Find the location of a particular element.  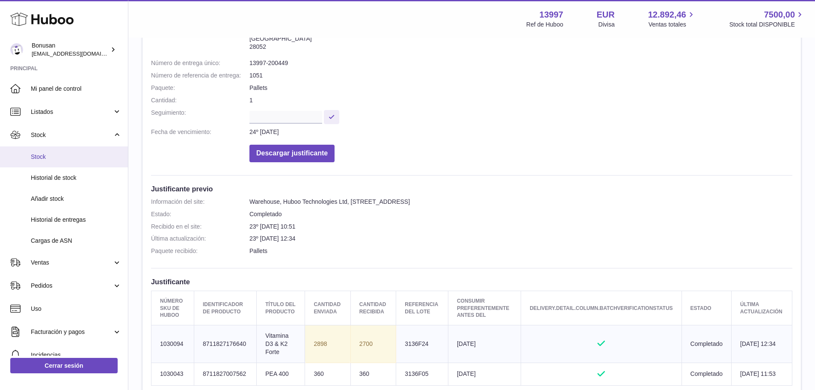

dt: Paquete recibido: is located at coordinates (200, 251).